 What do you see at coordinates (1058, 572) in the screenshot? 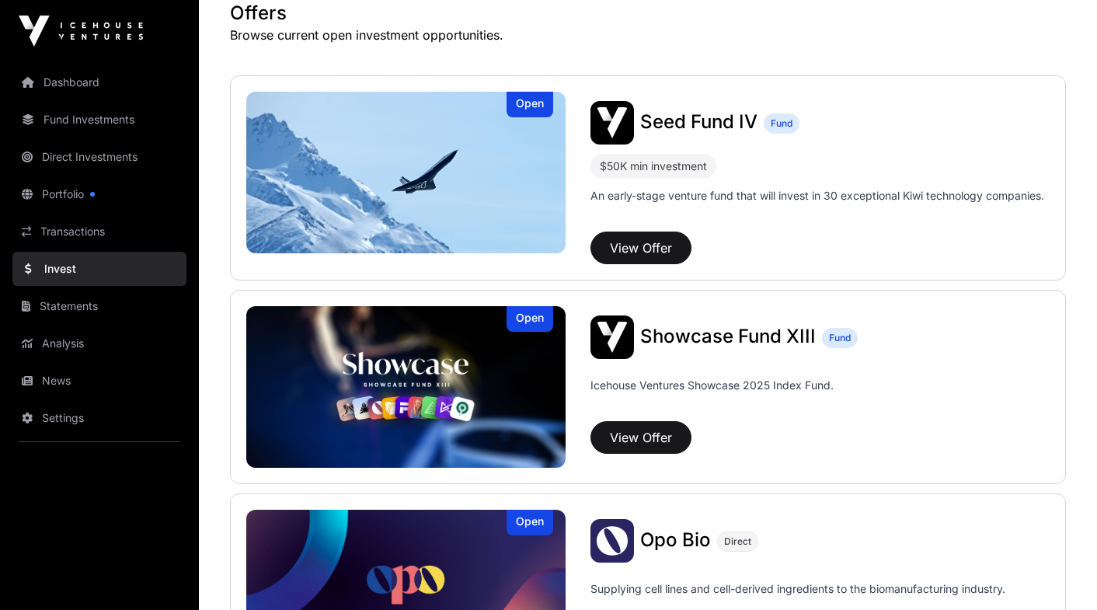
I see `div: Chat Widget` at bounding box center [1058, 572].